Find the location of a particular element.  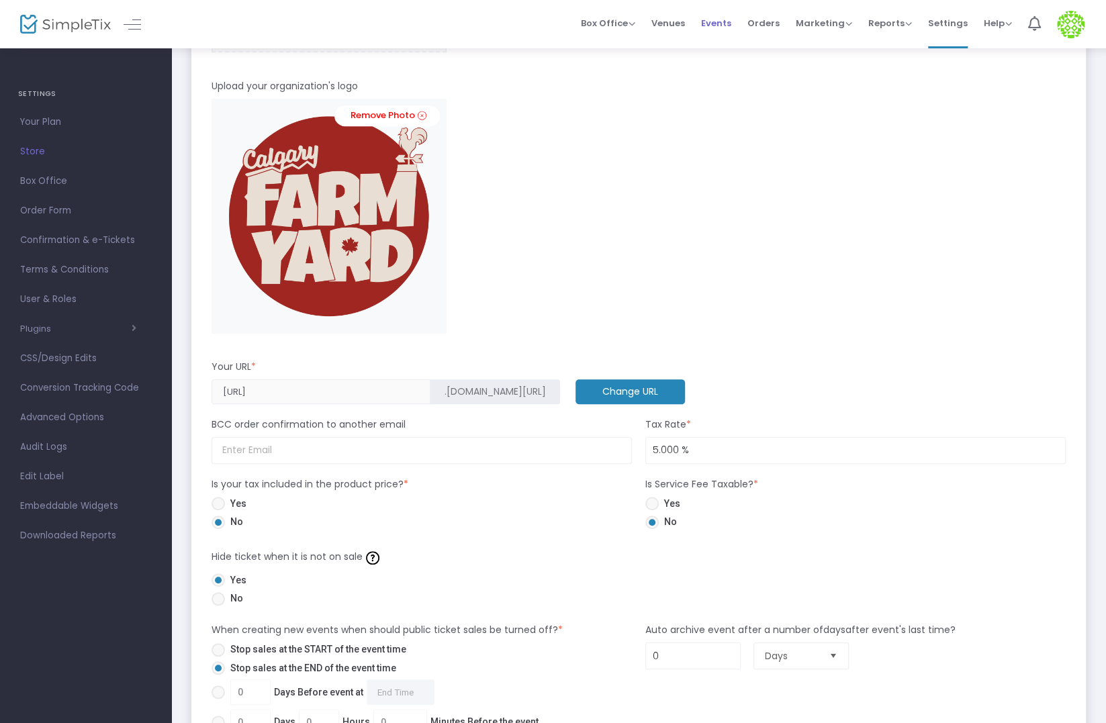

span: Your Plan is located at coordinates (85, 122).